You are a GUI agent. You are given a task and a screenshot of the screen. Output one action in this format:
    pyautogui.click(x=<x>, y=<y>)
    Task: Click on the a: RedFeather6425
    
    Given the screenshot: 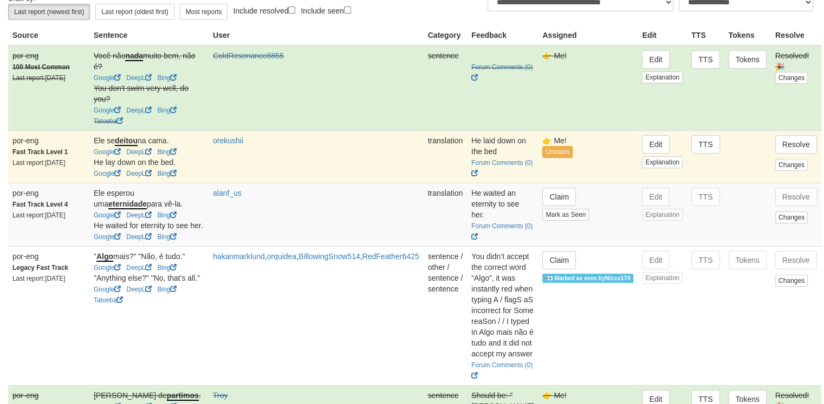 What is the action you would take?
    pyautogui.click(x=390, y=257)
    